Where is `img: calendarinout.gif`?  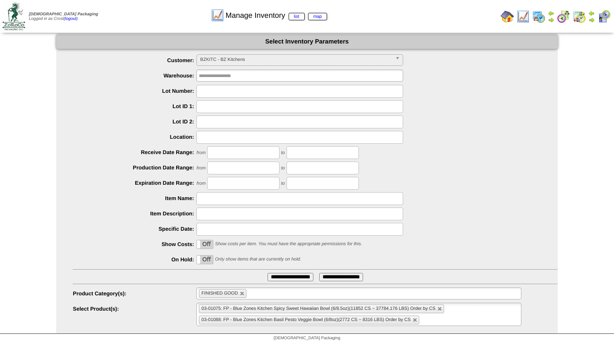
img: calendarinout.gif is located at coordinates (580, 17).